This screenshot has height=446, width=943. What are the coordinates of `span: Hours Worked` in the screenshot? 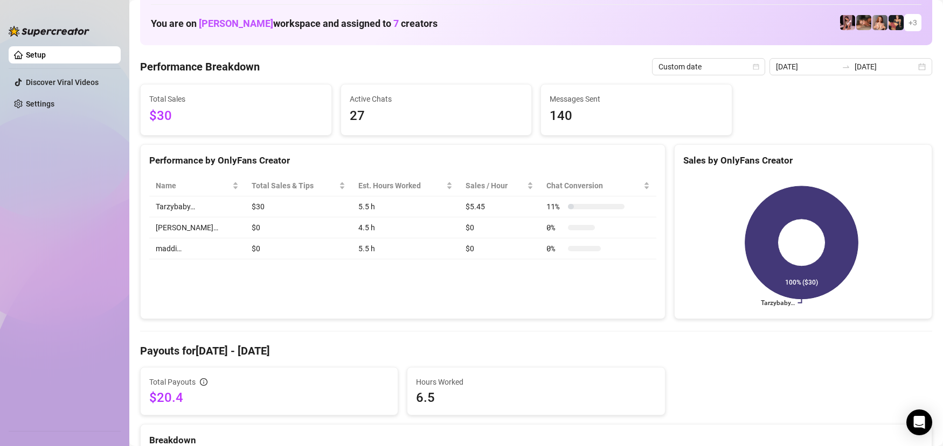 It's located at (535, 382).